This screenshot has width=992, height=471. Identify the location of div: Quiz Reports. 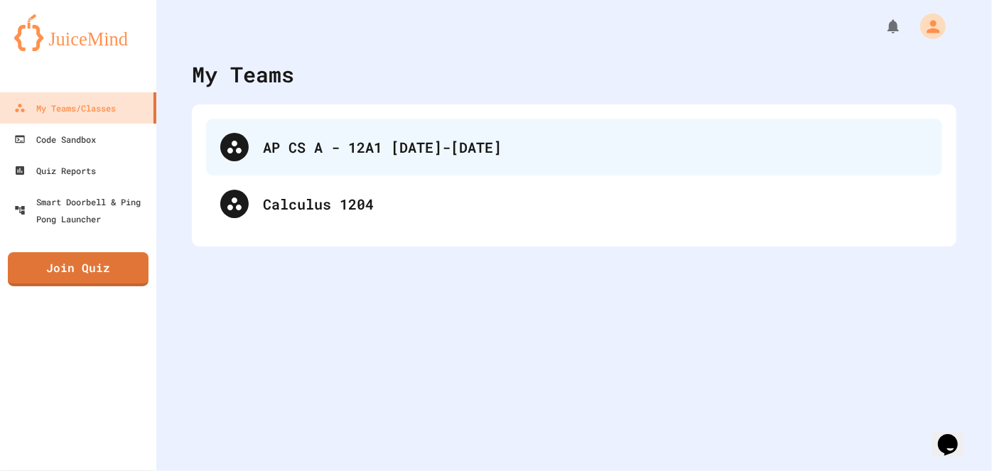
(55, 171).